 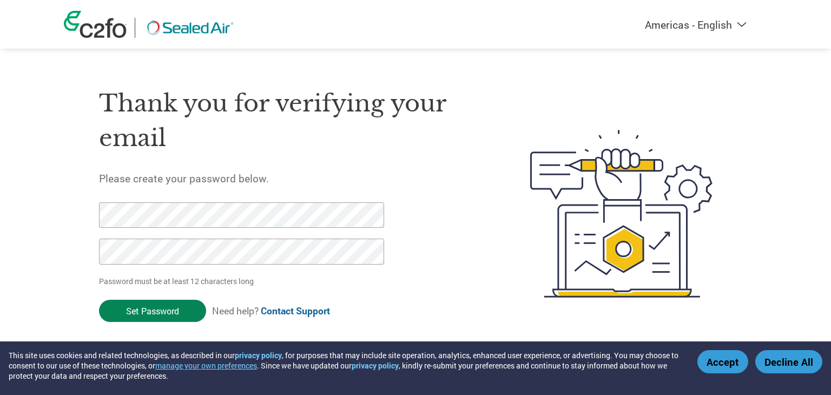 I want to click on h1: Thank you for verifying your email, so click(x=289, y=121).